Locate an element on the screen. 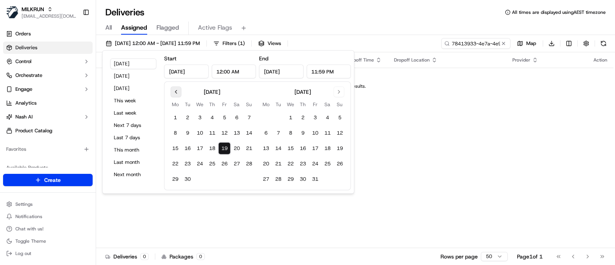 This screenshot has height=265, width=615. button: MILKRUN is located at coordinates (33, 9).